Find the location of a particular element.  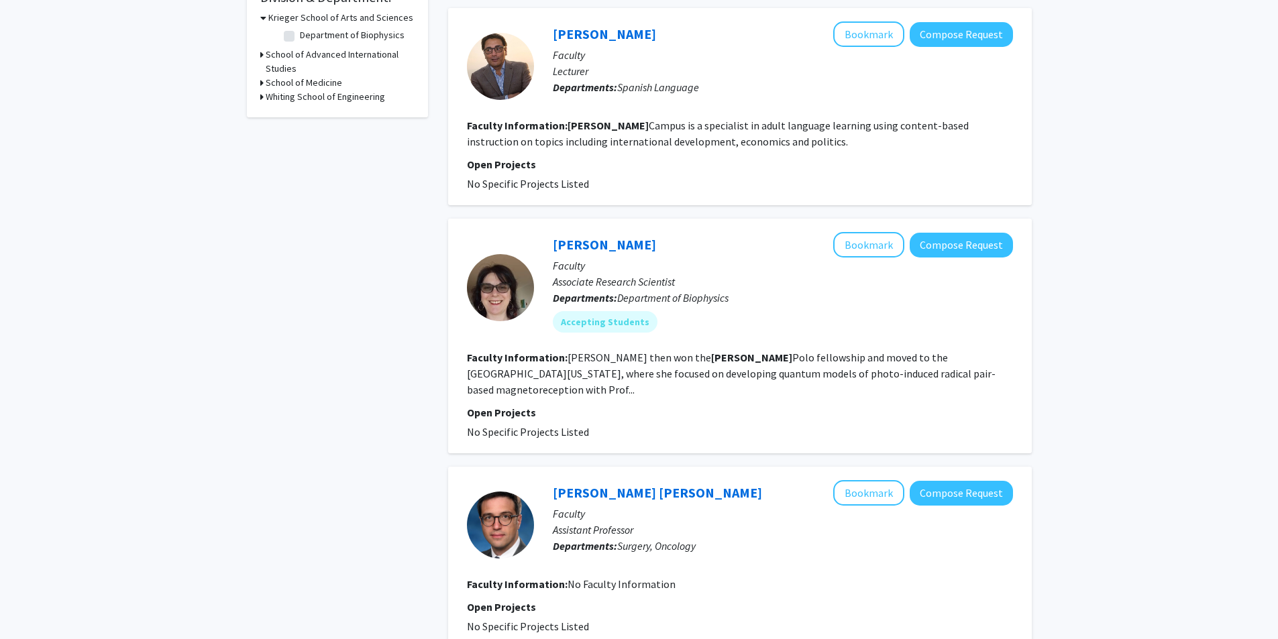

label: Department of Biophysics is located at coordinates (352, 35).